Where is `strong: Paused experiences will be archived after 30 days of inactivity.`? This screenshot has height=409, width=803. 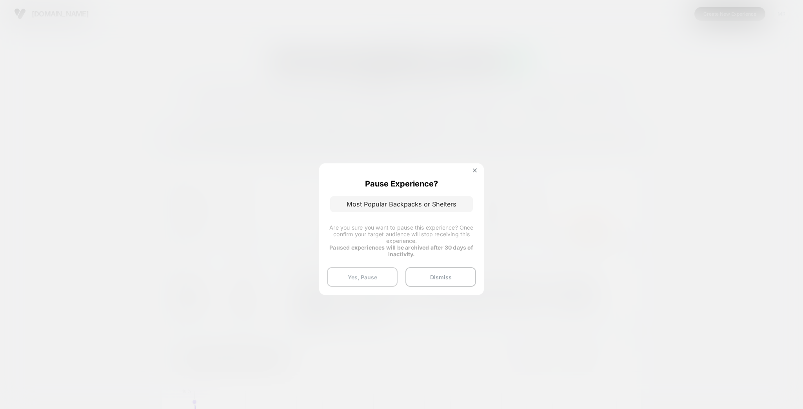 strong: Paused experiences will be archived after 30 days of inactivity. is located at coordinates (401, 251).